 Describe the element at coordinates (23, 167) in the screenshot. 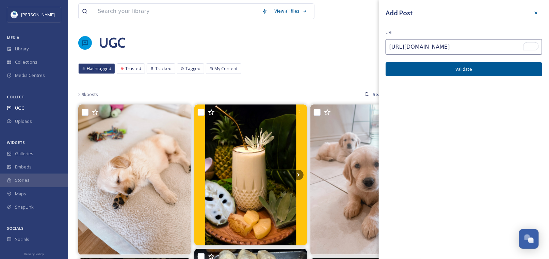

I see `span: Embeds` at that location.